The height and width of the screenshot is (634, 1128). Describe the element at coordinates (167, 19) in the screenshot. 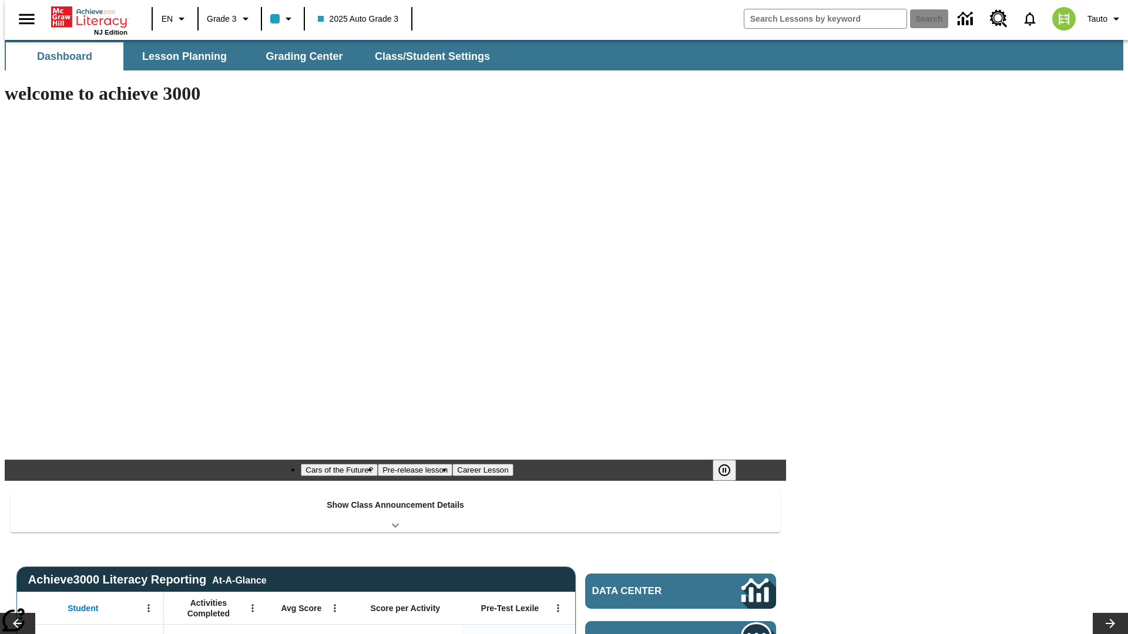

I see `span: EN` at that location.